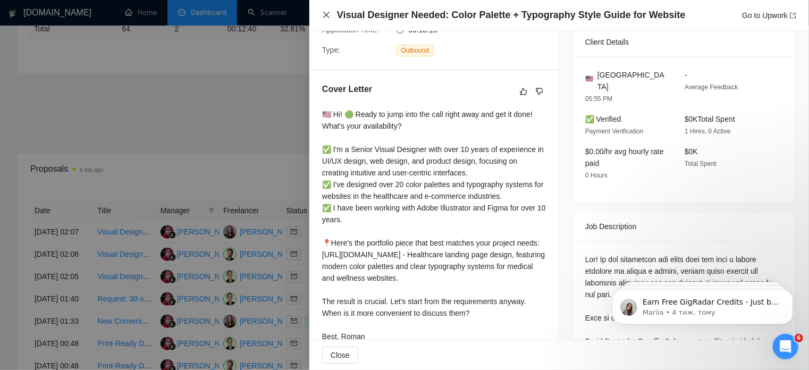 This screenshot has height=370, width=809. What do you see at coordinates (115, 36) in the screenshot?
I see `p: Earn Free GigRadar Credits - Just by Sharing Your Story! 💬 Want more credits for sending proposal...` at bounding box center [115, 36].